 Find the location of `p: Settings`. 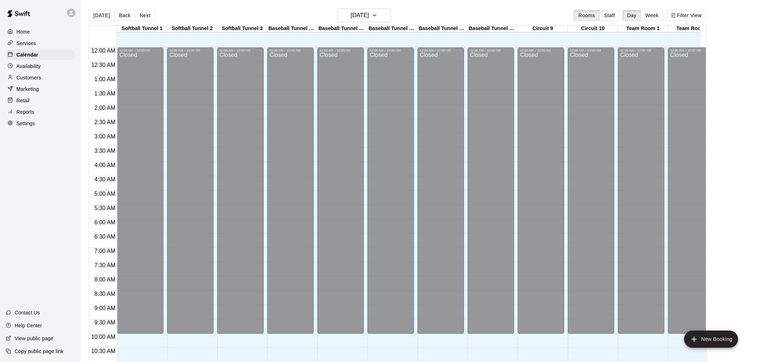

p: Settings is located at coordinates (26, 123).